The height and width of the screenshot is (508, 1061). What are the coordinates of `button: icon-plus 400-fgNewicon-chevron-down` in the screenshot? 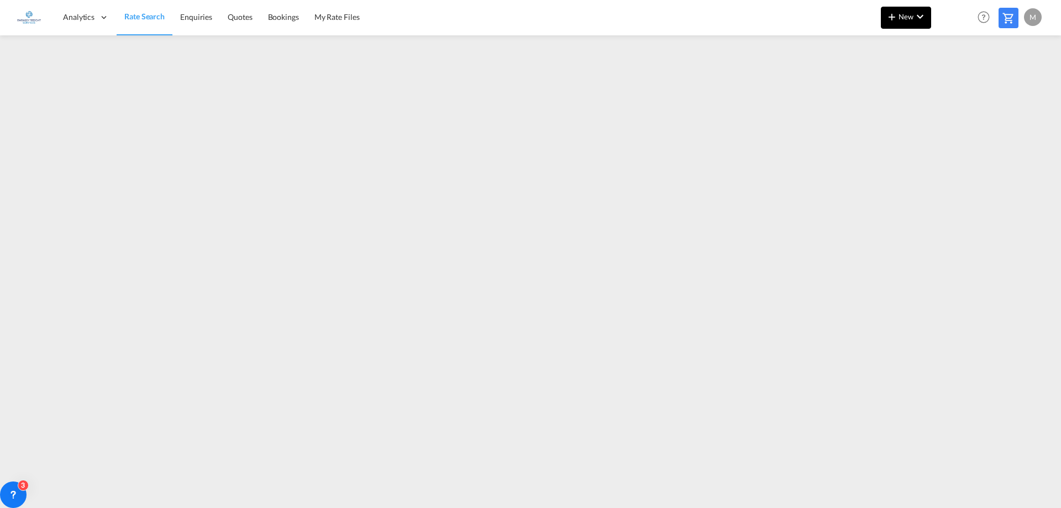 It's located at (906, 18).